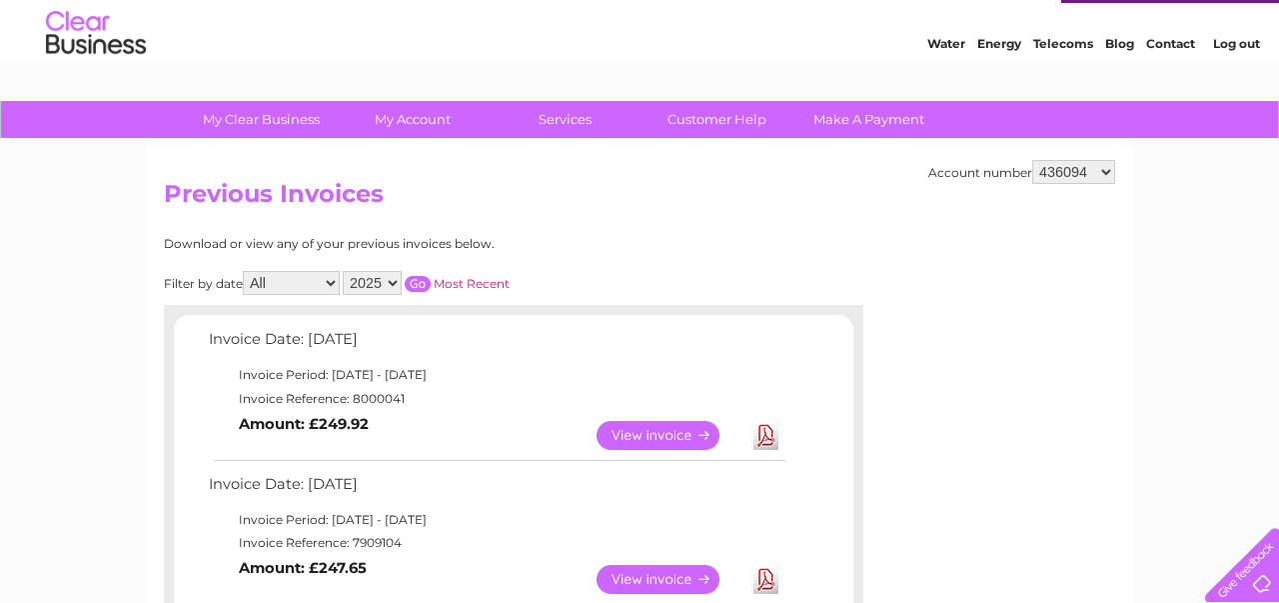 The width and height of the screenshot is (1279, 603). I want to click on a: Services, so click(565, 119).